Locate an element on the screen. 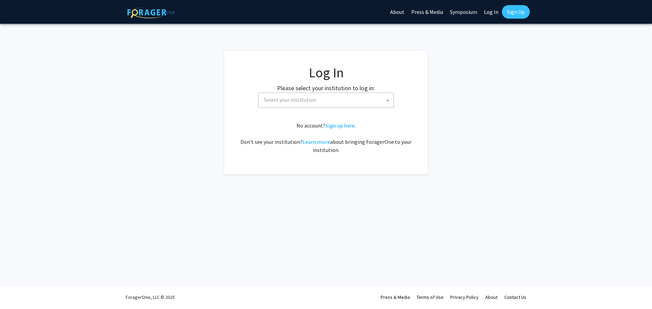  a: Terms of Use is located at coordinates (430, 297).